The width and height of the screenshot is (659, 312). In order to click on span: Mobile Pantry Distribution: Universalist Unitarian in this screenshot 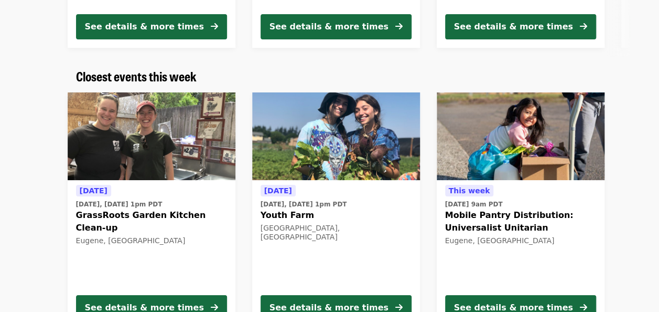, I will do `click(521, 221)`.